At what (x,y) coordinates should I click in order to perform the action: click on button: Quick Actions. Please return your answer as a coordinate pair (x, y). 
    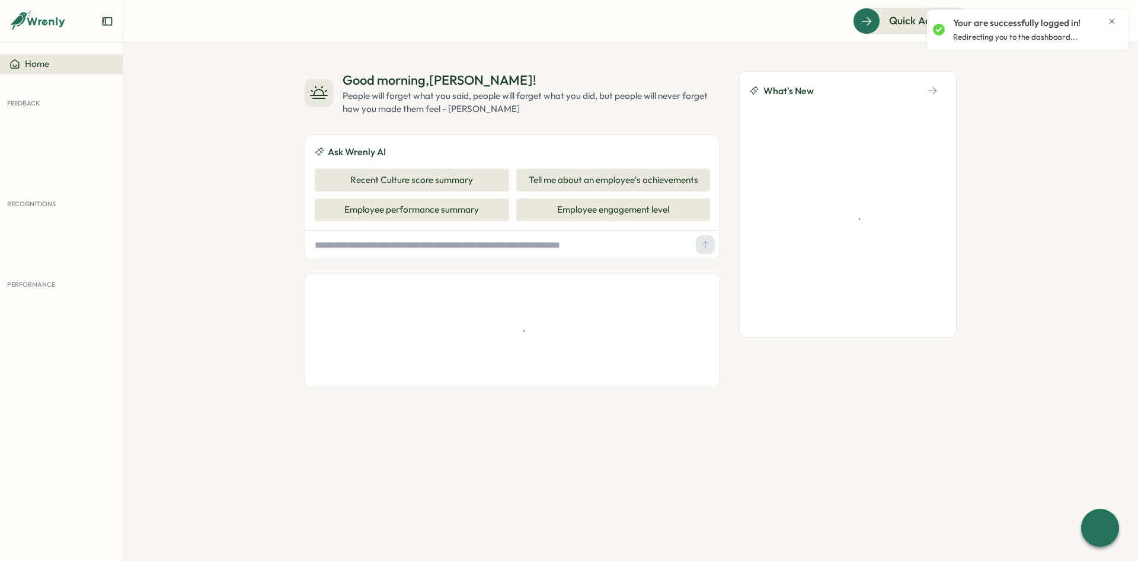
    Looking at the image, I should click on (912, 21).